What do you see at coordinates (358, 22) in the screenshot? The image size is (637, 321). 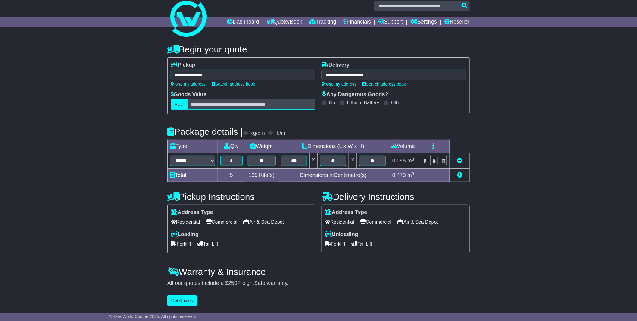 I see `a: Financials` at bounding box center [358, 22].